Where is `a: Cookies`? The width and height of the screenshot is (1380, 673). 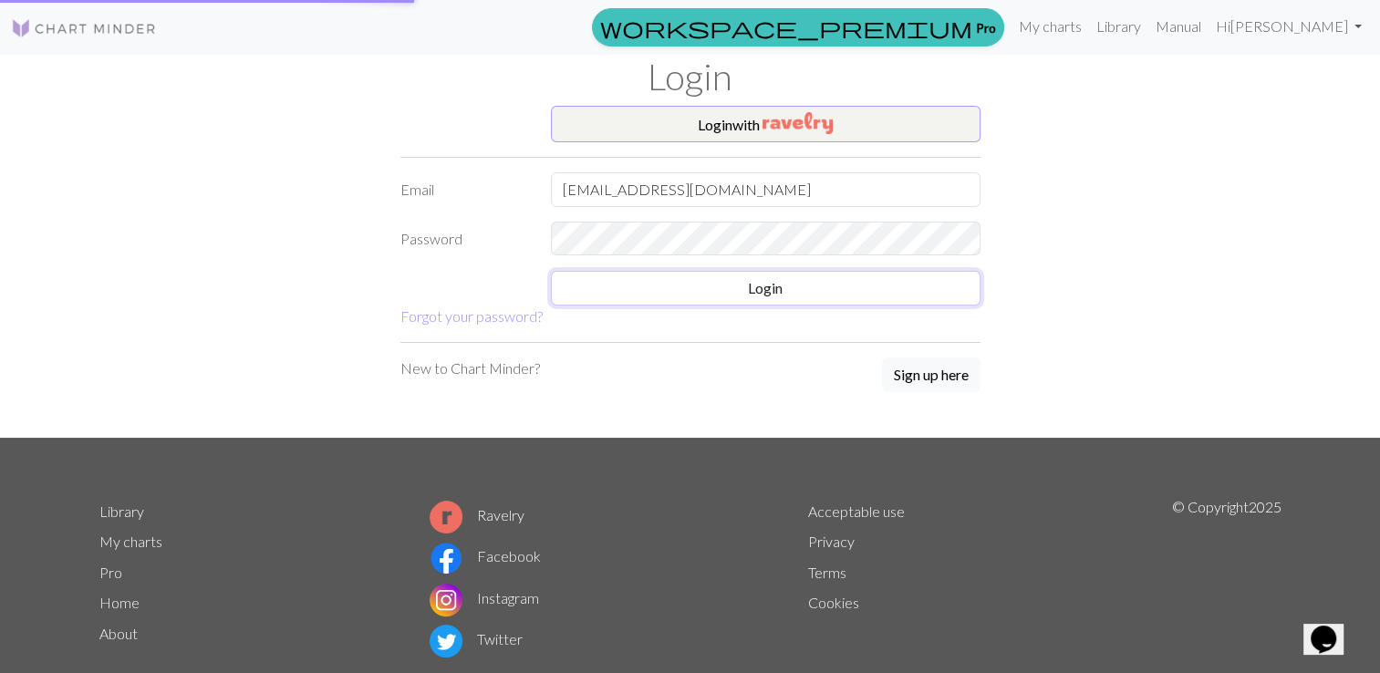 a: Cookies is located at coordinates (834, 602).